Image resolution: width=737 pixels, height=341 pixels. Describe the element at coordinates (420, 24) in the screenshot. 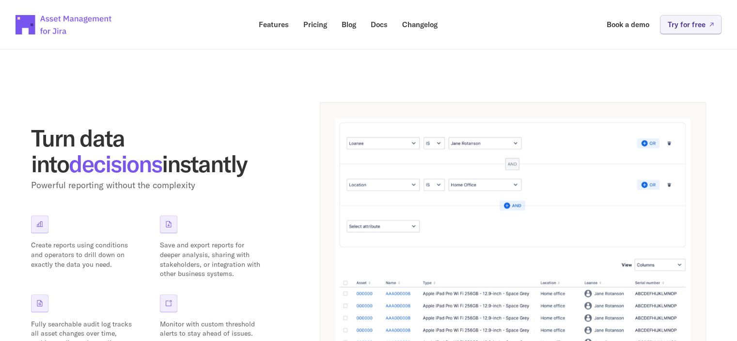

I see `a: Changelog` at that location.